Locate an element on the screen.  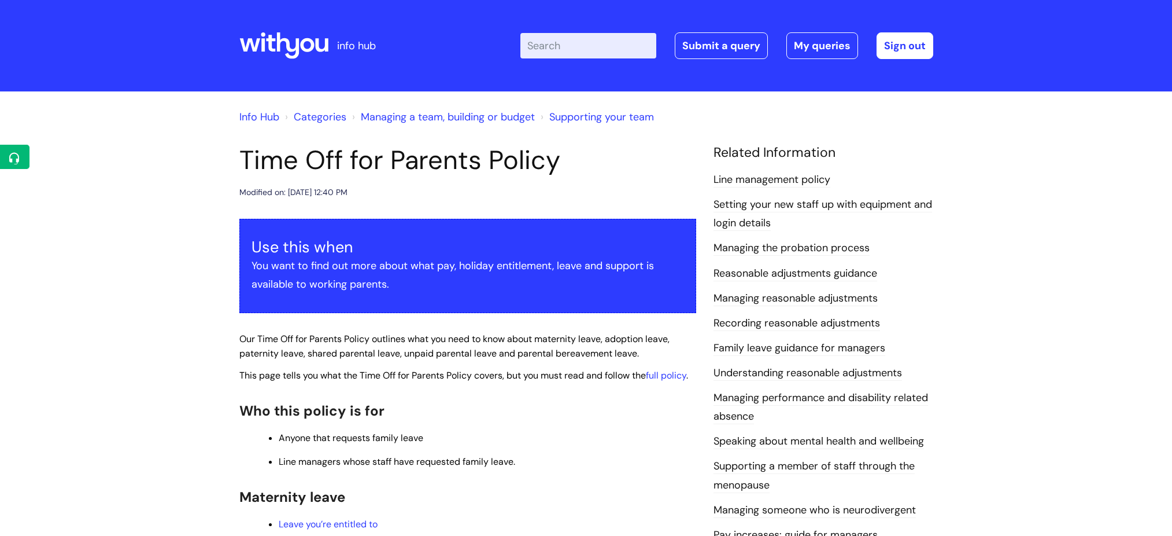
a: Managing performance and disability related absence is located at coordinates (821, 407).